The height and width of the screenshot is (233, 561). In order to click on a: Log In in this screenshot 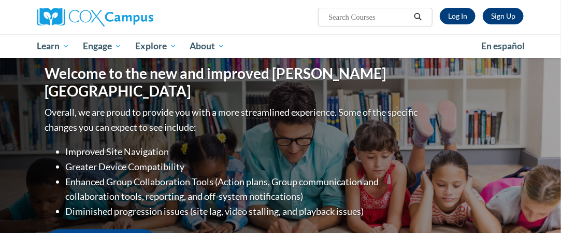, I will do `click(457, 16)`.